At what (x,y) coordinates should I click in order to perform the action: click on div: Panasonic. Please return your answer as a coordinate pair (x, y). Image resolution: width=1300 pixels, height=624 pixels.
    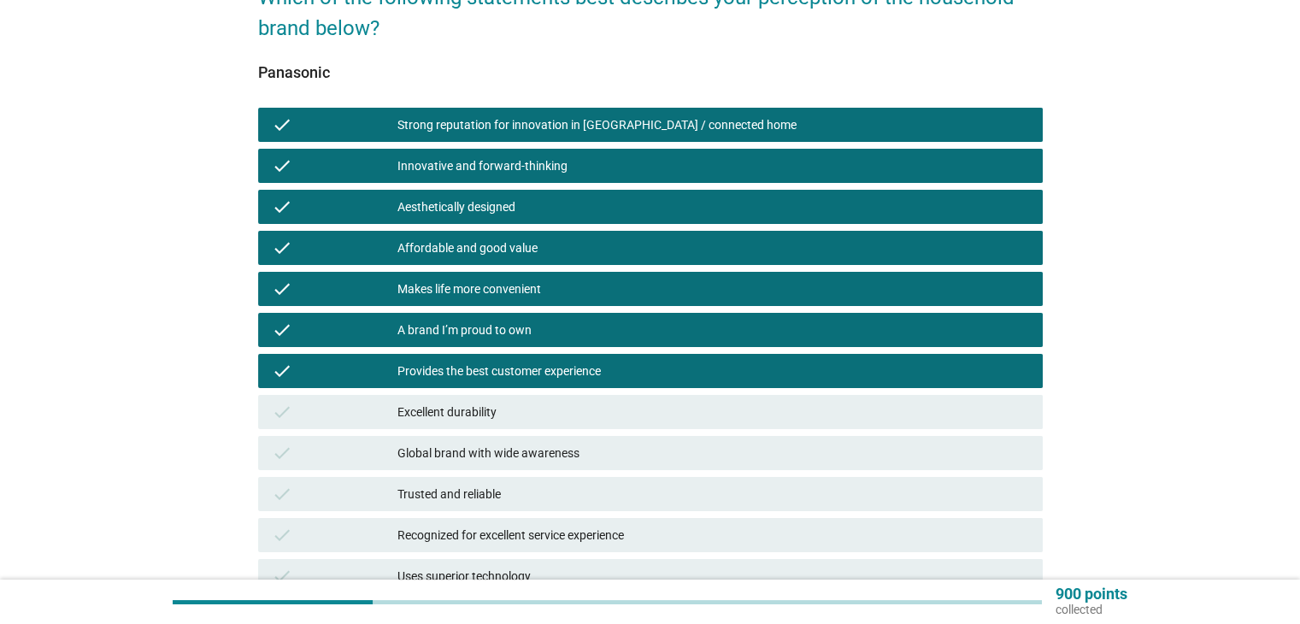
    Looking at the image, I should click on (650, 72).